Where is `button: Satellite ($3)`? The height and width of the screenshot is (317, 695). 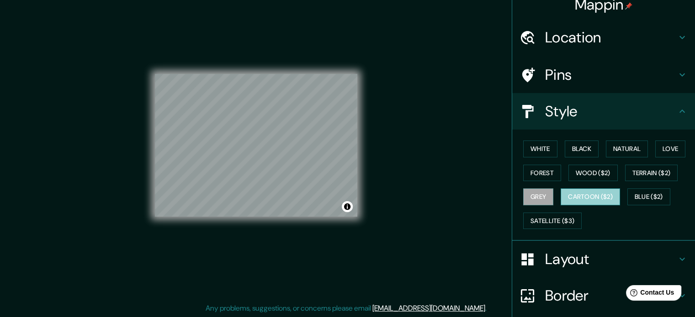 button: Satellite ($3) is located at coordinates (552, 221).